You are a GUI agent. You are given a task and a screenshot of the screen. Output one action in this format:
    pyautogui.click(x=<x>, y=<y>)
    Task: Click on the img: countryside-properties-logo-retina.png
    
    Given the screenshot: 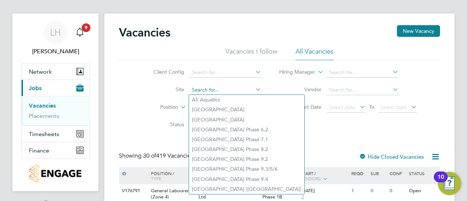 What is the action you would take?
    pyautogui.click(x=55, y=173)
    